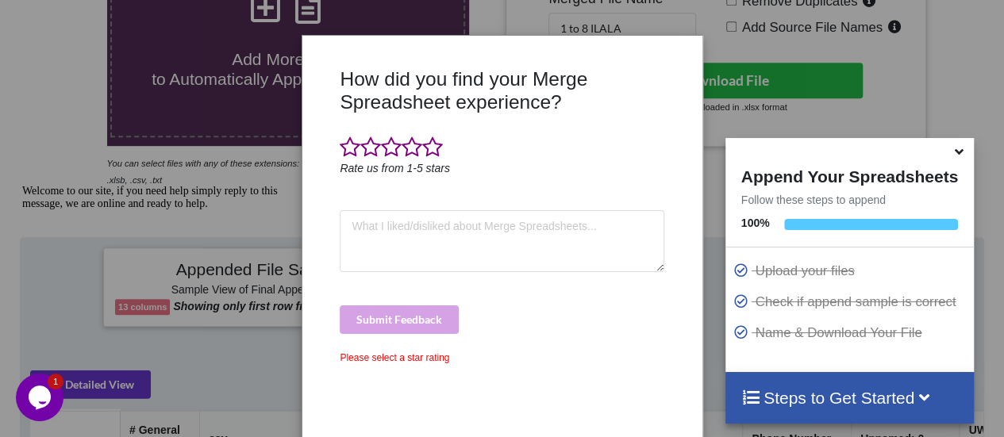  Describe the element at coordinates (849, 175) in the screenshot. I see `h4: Append Your Spreadsheets` at that location.